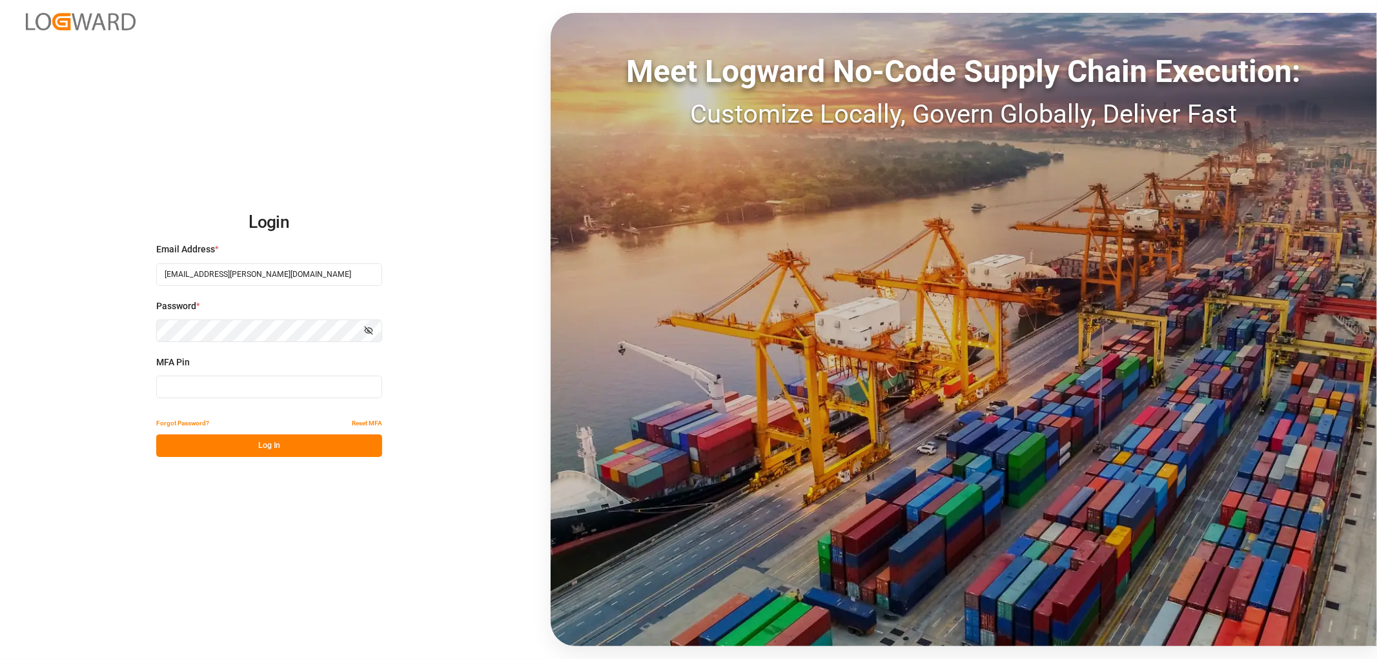 This screenshot has width=1377, height=659. I want to click on h2: Login, so click(269, 223).